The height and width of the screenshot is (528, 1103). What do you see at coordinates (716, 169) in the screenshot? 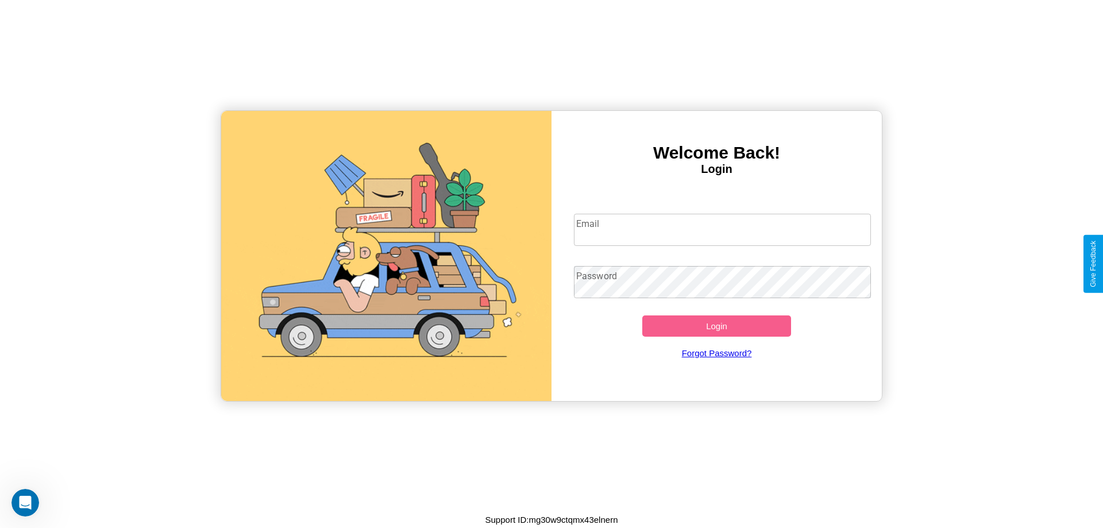
I see `h4: Login` at bounding box center [716, 169].